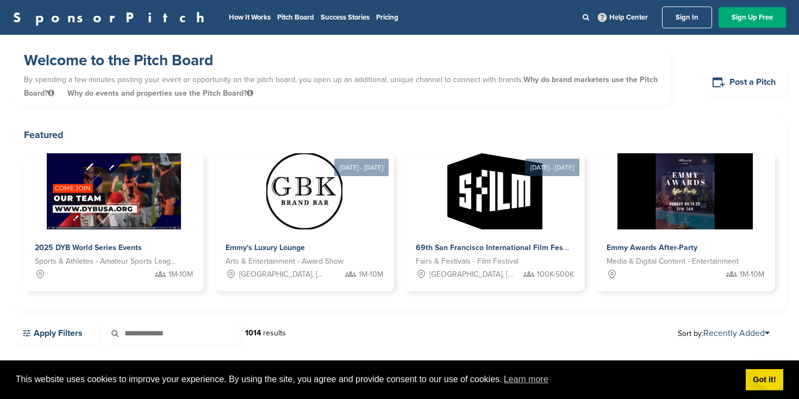 The width and height of the screenshot is (799, 399). I want to click on a: Sponsorpitch & 2025 DYB World Series Events Sports & Athletes - Amateur Sports Leagues 1M-10M, so click(114, 222).